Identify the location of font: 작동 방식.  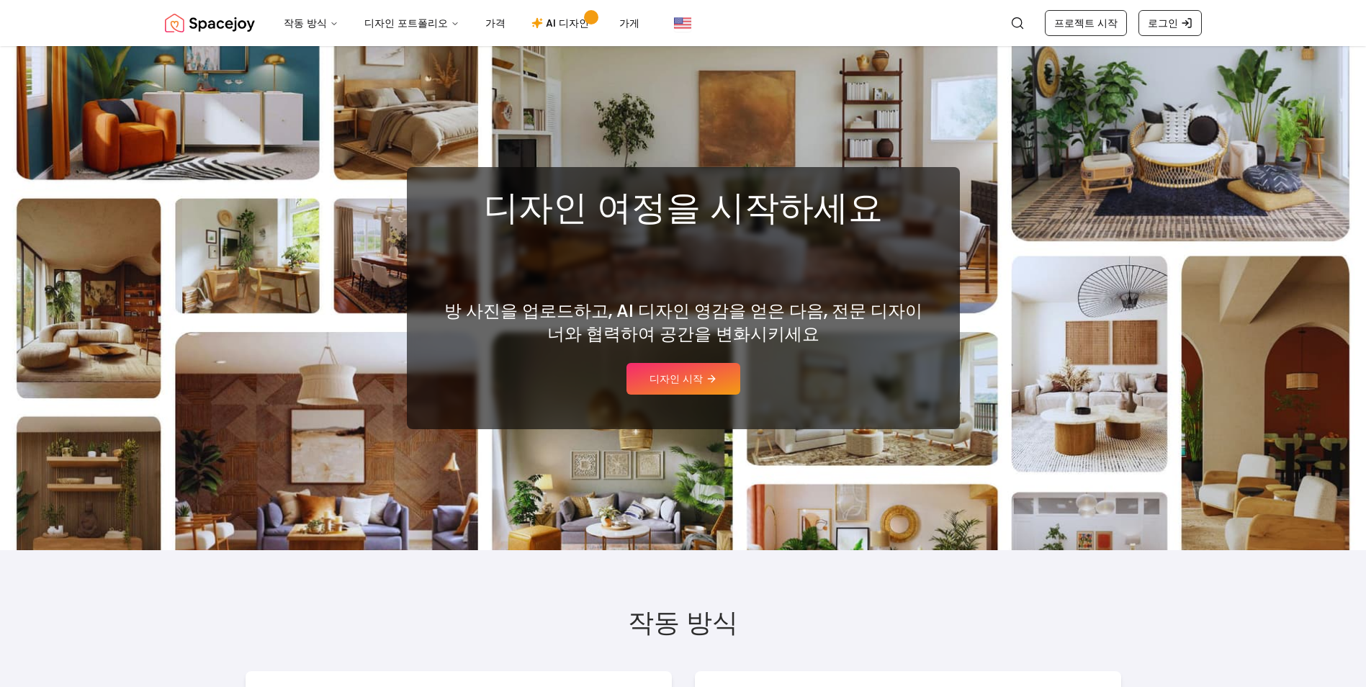
(305, 23).